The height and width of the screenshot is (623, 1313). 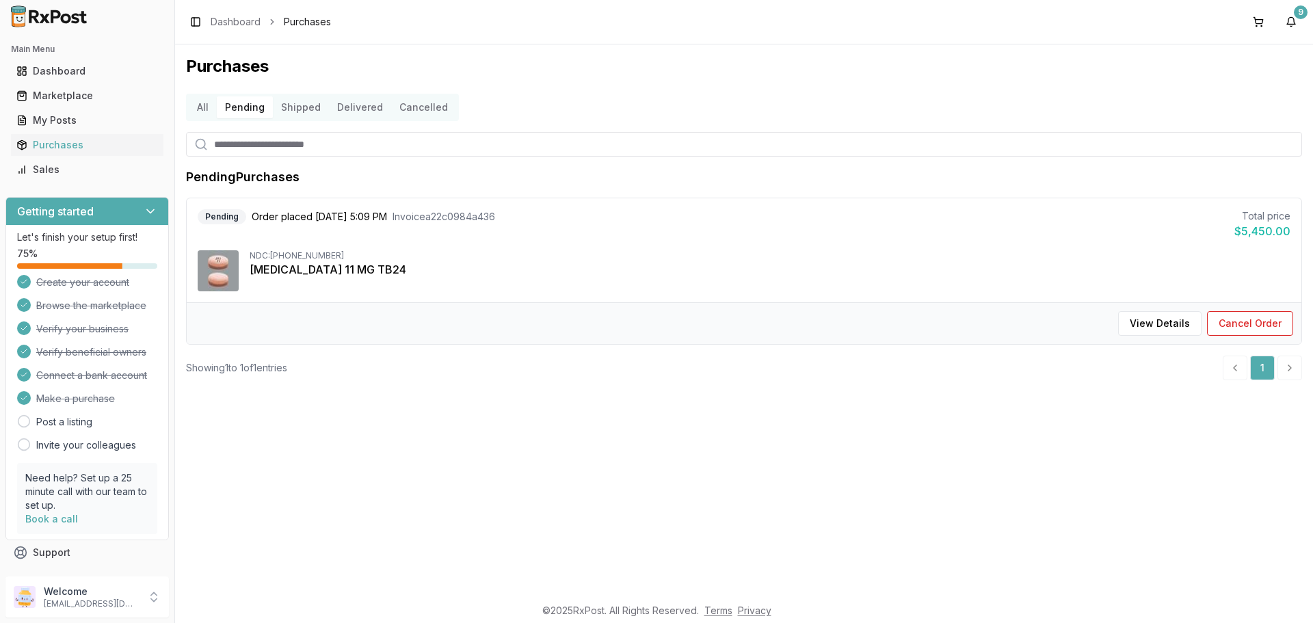 What do you see at coordinates (91, 306) in the screenshot?
I see `span: Browse the marketplace` at bounding box center [91, 306].